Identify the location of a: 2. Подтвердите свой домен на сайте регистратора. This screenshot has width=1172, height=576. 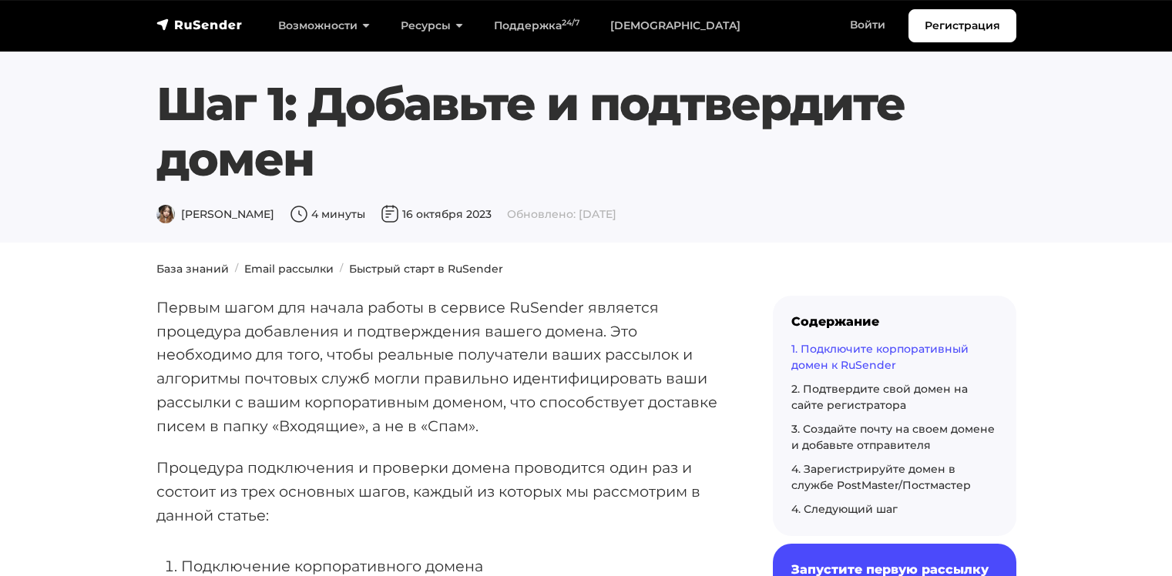
(879, 397).